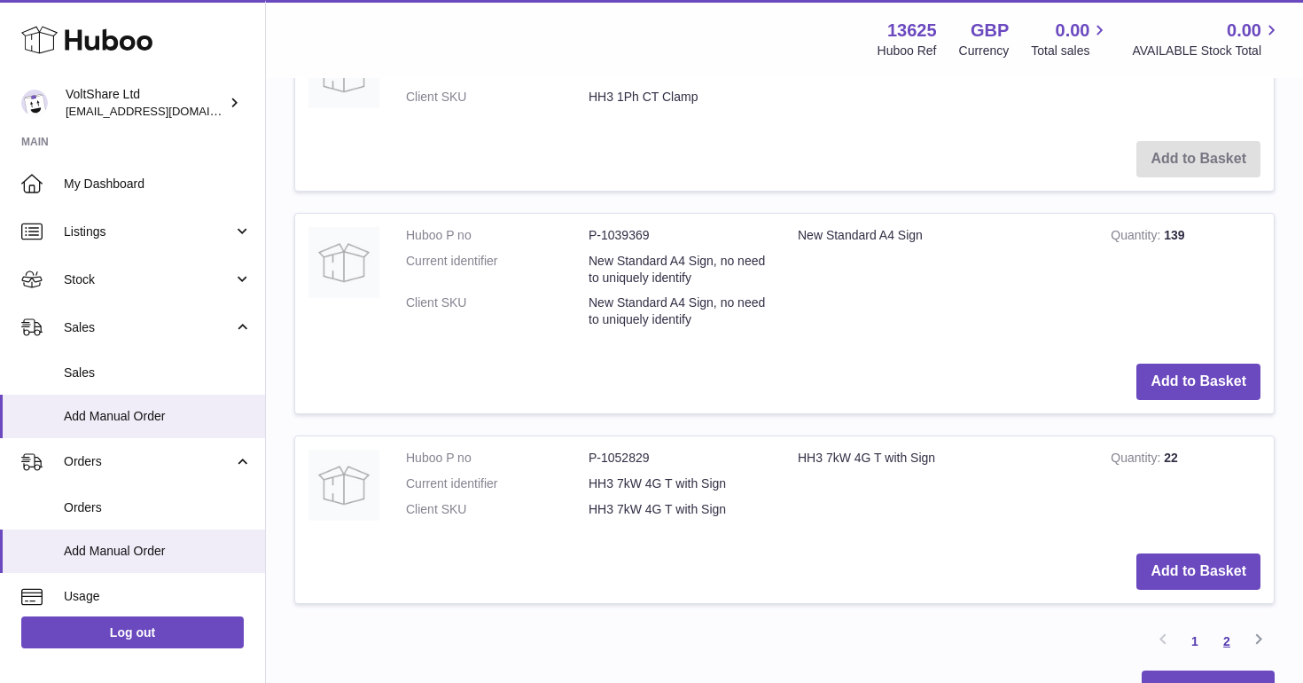  I want to click on img: HH3 7kW 4G T with Sign, so click(344, 485).